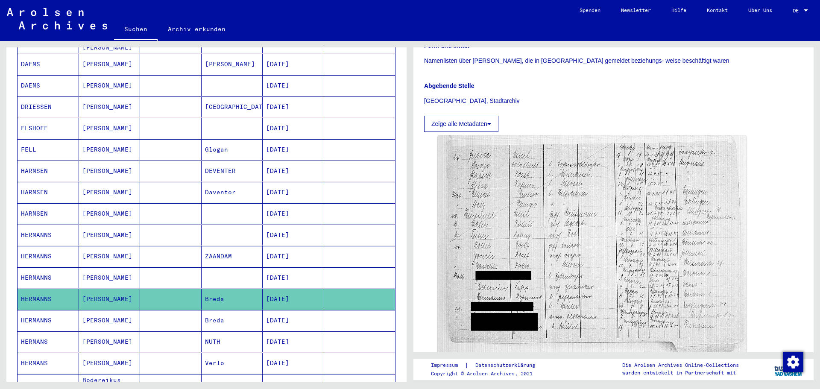  Describe the element at coordinates (592, 246) in the screenshot. I see `img: 001.jpg` at that location.